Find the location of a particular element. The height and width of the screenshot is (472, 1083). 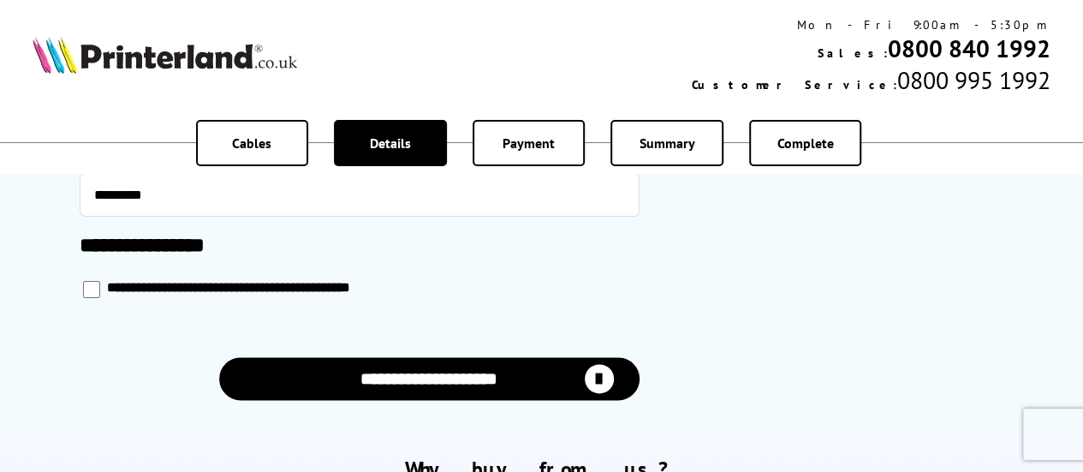

span: Payment is located at coordinates (528, 143).